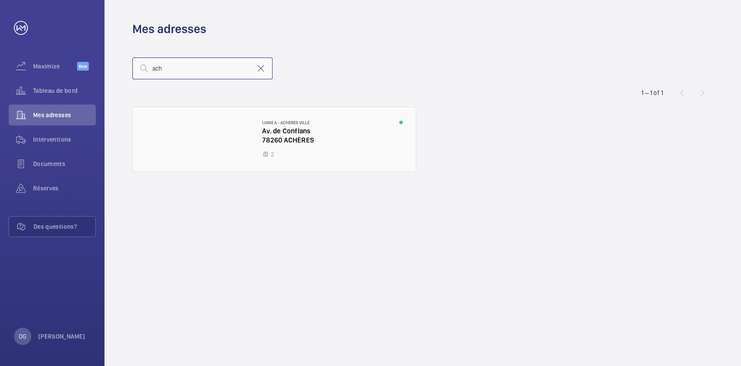 Image resolution: width=741 pixels, height=366 pixels. I want to click on span: Des questions?, so click(64, 227).